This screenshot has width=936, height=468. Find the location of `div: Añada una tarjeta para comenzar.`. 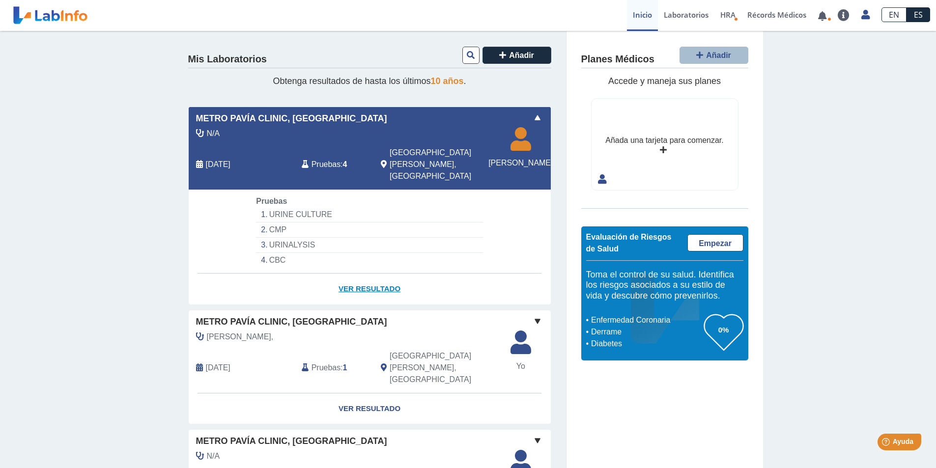

div: Añada una tarjeta para comenzar. is located at coordinates (665, 141).